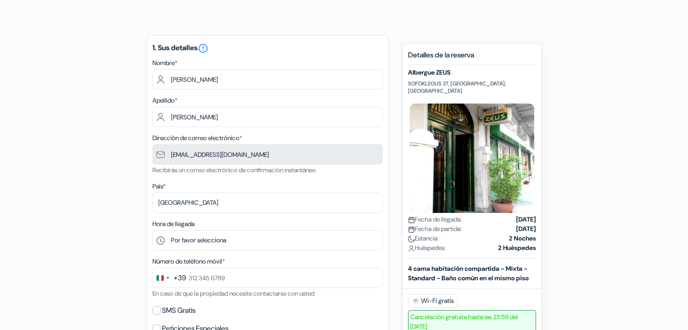 This screenshot has width=688, height=330. I want to click on h5: 1. Sus detalles, so click(267, 48).